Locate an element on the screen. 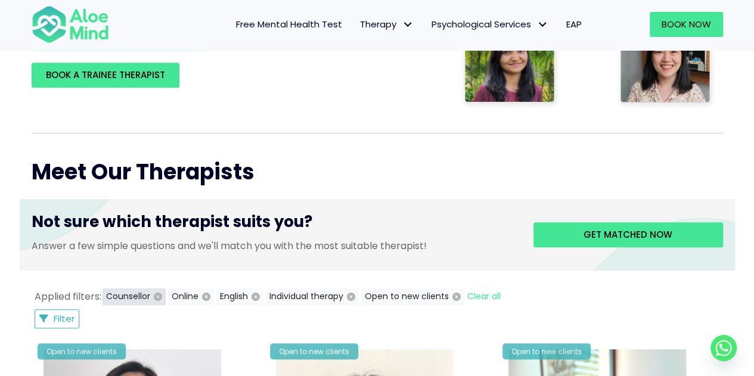  span: BOOK A TRAINEE THERAPIST is located at coordinates (105, 74).